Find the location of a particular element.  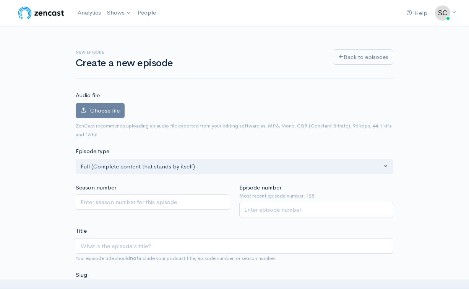

div: Full (Complete content that stands by itself) is located at coordinates (231, 166).